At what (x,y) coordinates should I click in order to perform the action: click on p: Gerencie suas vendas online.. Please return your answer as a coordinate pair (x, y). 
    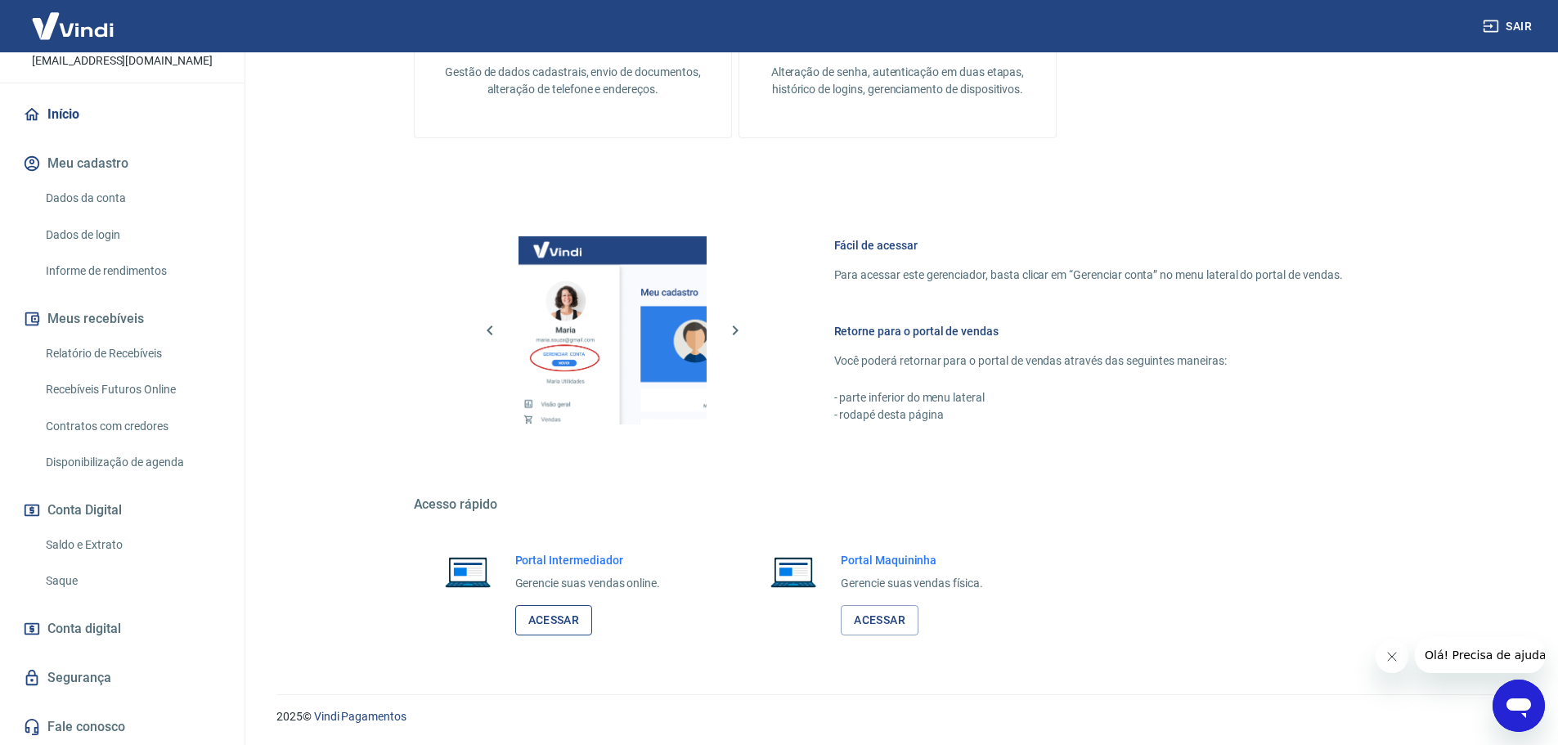
    Looking at the image, I should click on (588, 583).